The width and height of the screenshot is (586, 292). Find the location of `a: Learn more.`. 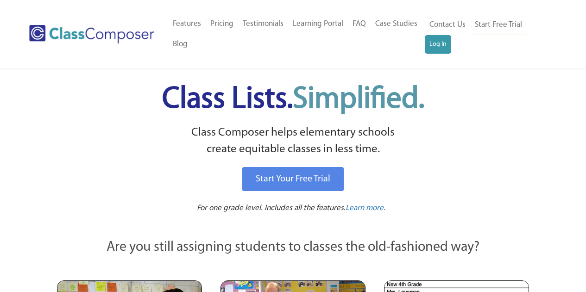

a: Learn more. is located at coordinates (365, 208).